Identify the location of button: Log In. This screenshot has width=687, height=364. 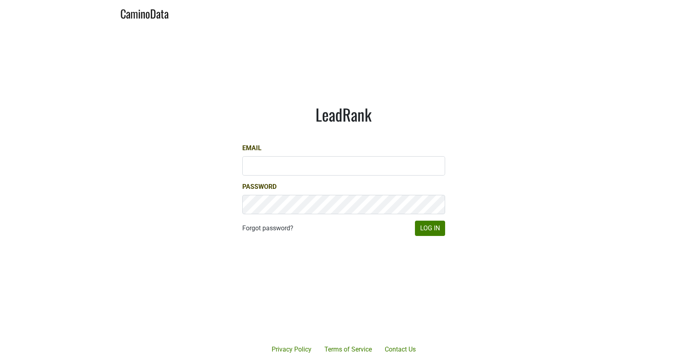
(430, 228).